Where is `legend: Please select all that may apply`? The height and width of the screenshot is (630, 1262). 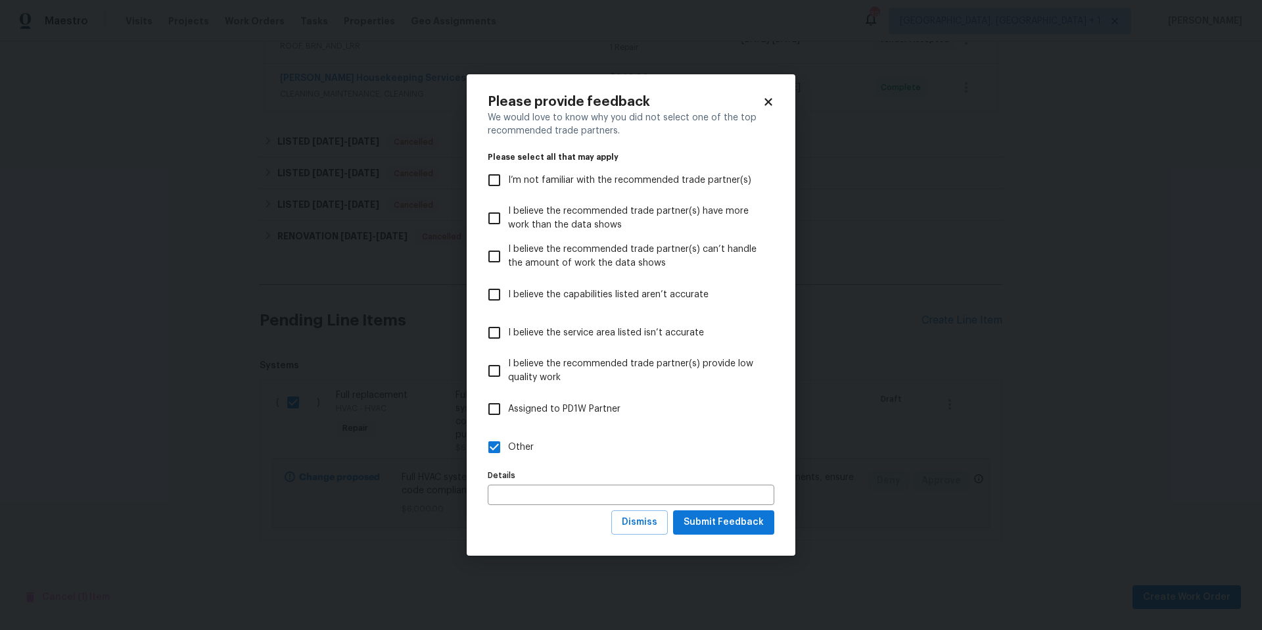 legend: Please select all that may apply is located at coordinates (631, 157).